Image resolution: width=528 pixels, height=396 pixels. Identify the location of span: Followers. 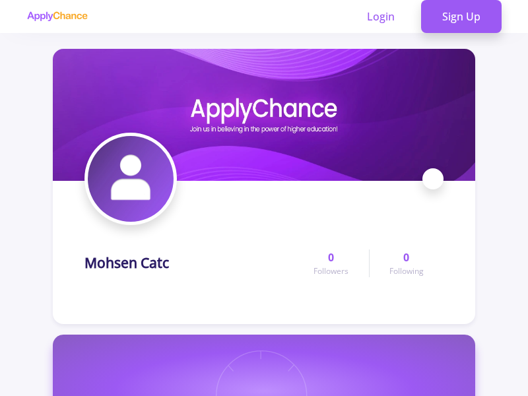
(331, 271).